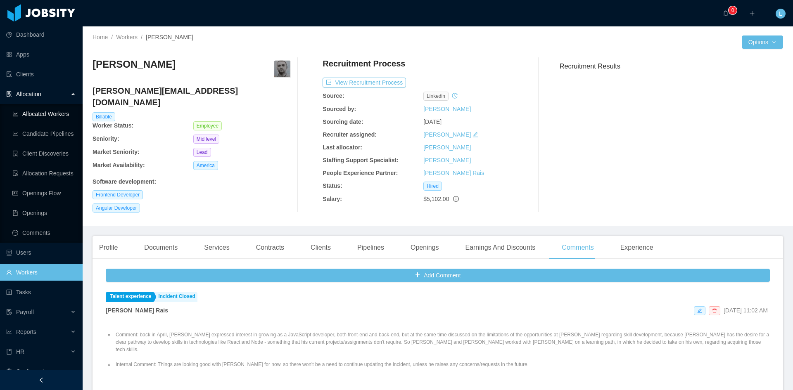 This screenshot has height=390, width=793. What do you see at coordinates (432, 186) in the screenshot?
I see `span: Hired` at bounding box center [432, 186].